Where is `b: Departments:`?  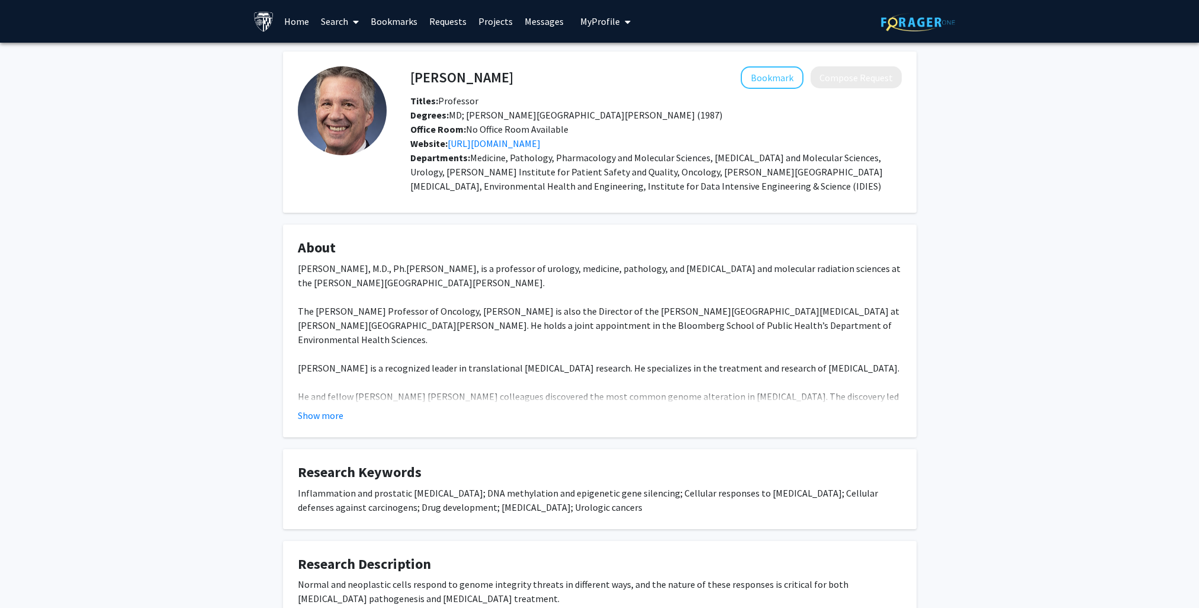
b: Departments: is located at coordinates (440, 158).